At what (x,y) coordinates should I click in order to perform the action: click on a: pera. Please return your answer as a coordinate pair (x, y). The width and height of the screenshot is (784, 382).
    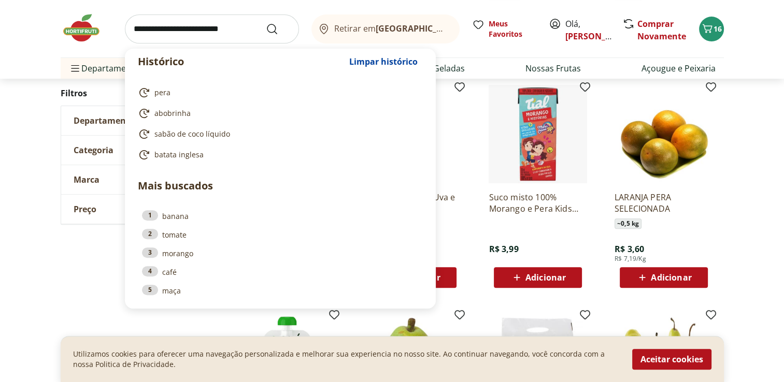
    Looking at the image, I should click on (278, 93).